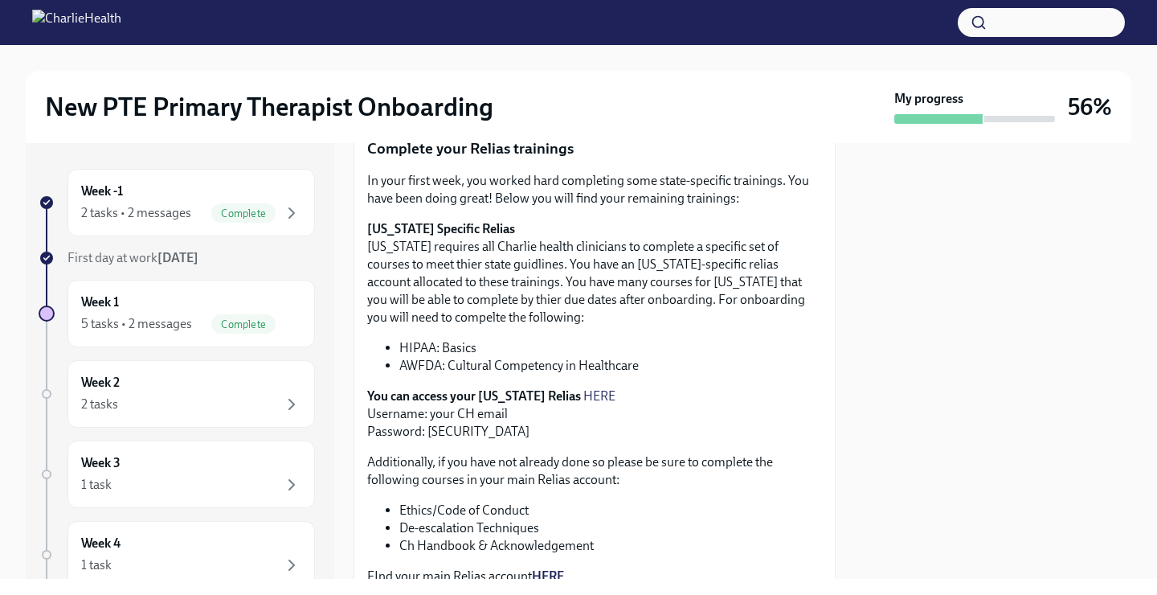 The image size is (1157, 595). What do you see at coordinates (137, 324) in the screenshot?
I see `div: 5 tasks • 2 messages` at bounding box center [137, 324].